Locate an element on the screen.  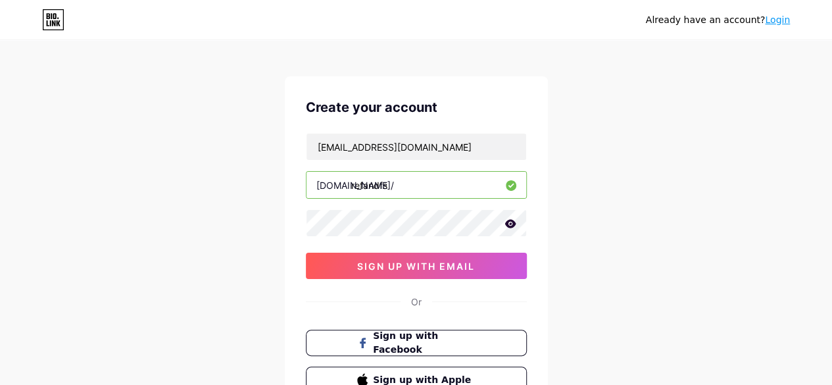
input: Email is located at coordinates (416, 147).